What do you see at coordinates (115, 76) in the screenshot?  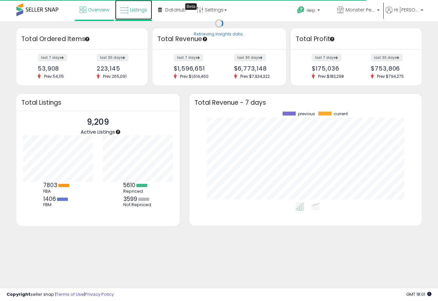 I see `span: Prev: 265,091` at bounding box center [115, 76].